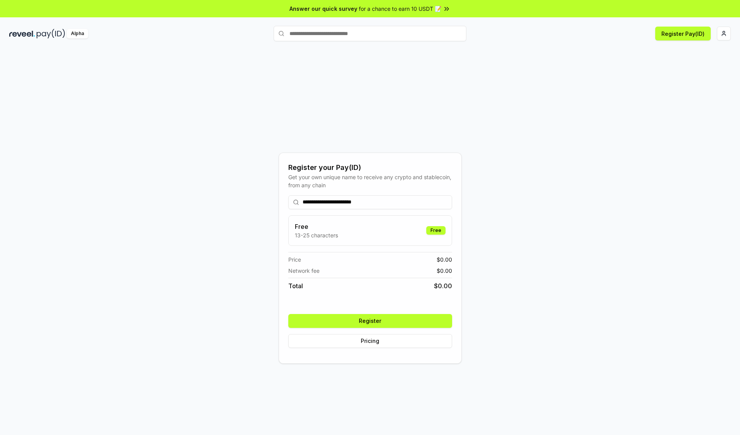 The height and width of the screenshot is (435, 740). What do you see at coordinates (323, 8) in the screenshot?
I see `span: Answer our quick survey` at bounding box center [323, 8].